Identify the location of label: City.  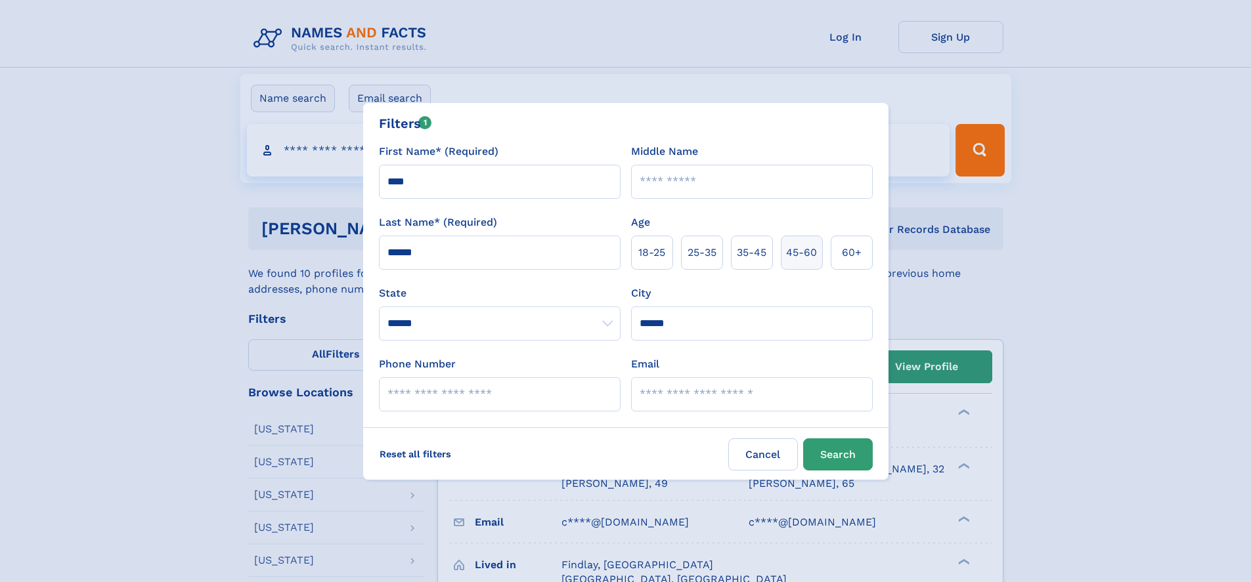
(641, 294).